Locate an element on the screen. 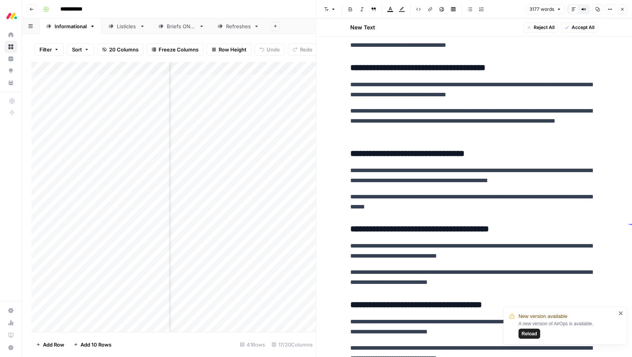 The width and height of the screenshot is (632, 357). div: 41 Rows is located at coordinates (253, 345).